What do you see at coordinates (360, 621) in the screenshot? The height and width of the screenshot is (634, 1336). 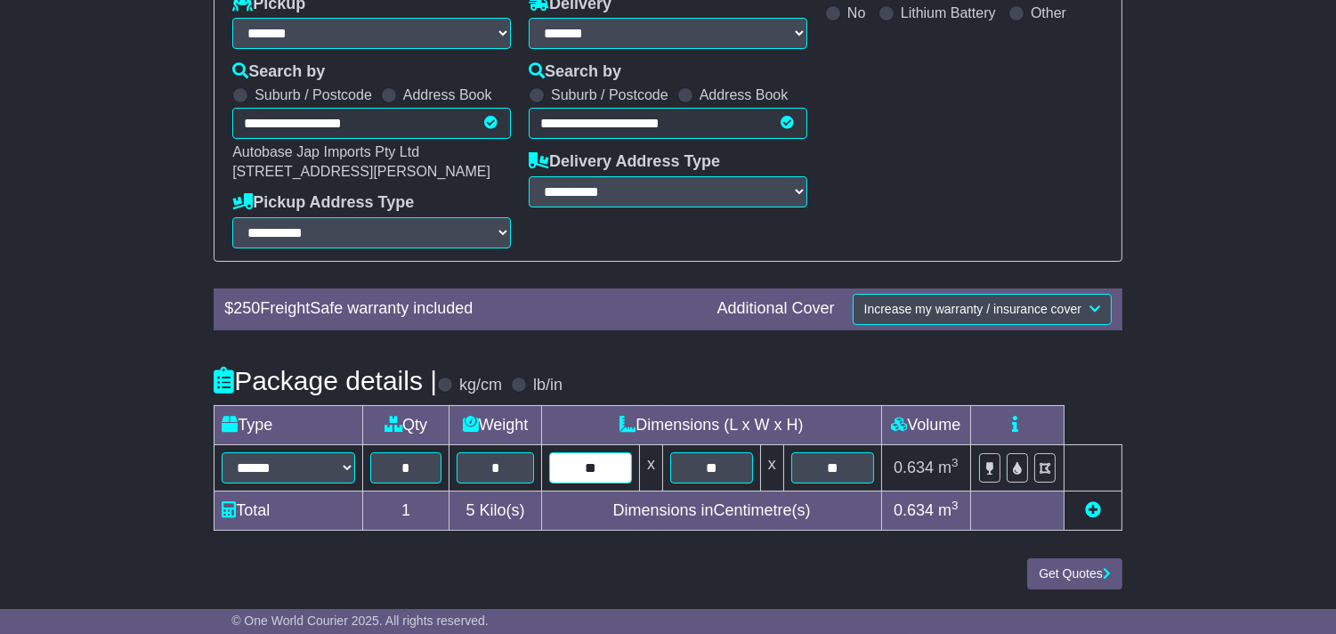 I see `span: © One World Courier 2025. All rights reserved.` at bounding box center [360, 621].